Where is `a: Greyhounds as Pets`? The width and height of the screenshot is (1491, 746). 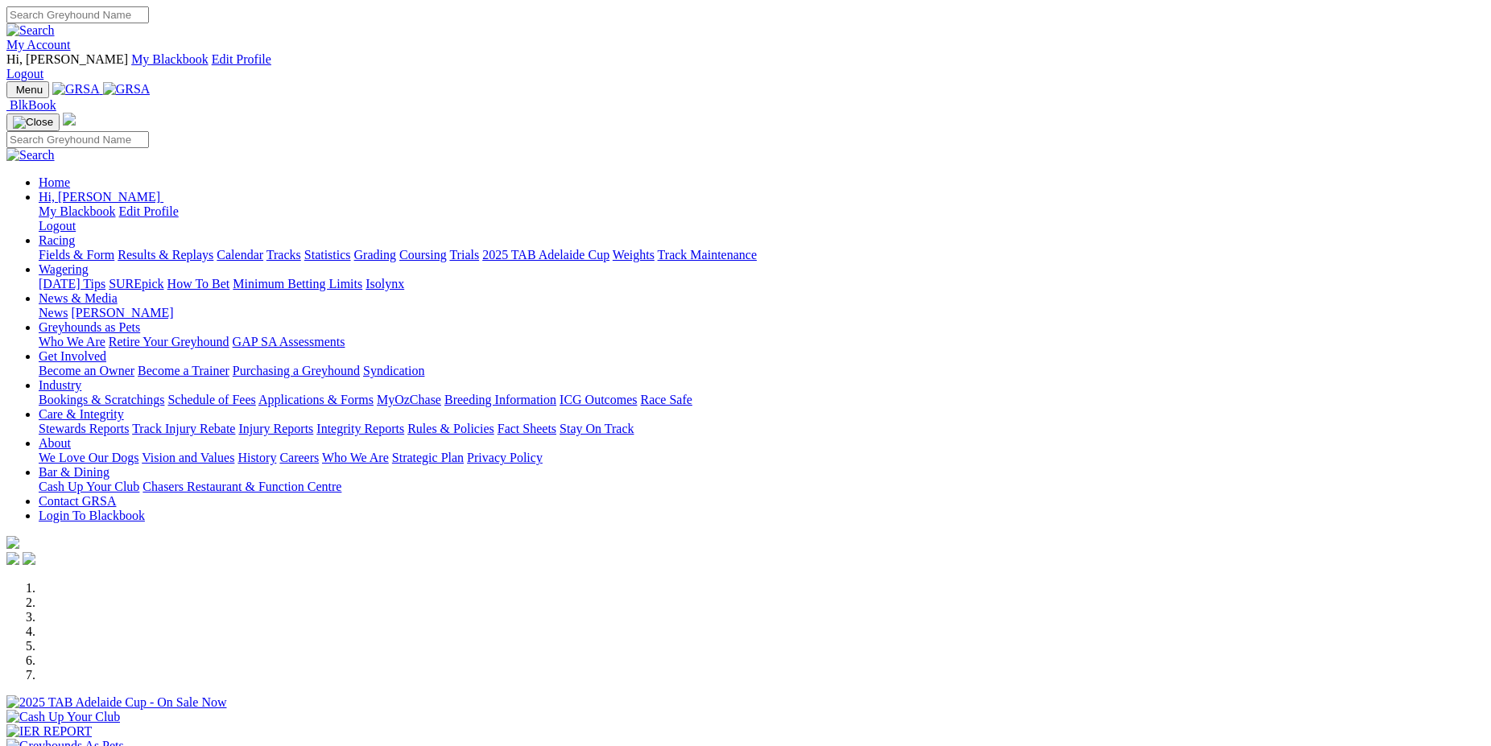
a: Greyhounds as Pets is located at coordinates (89, 327).